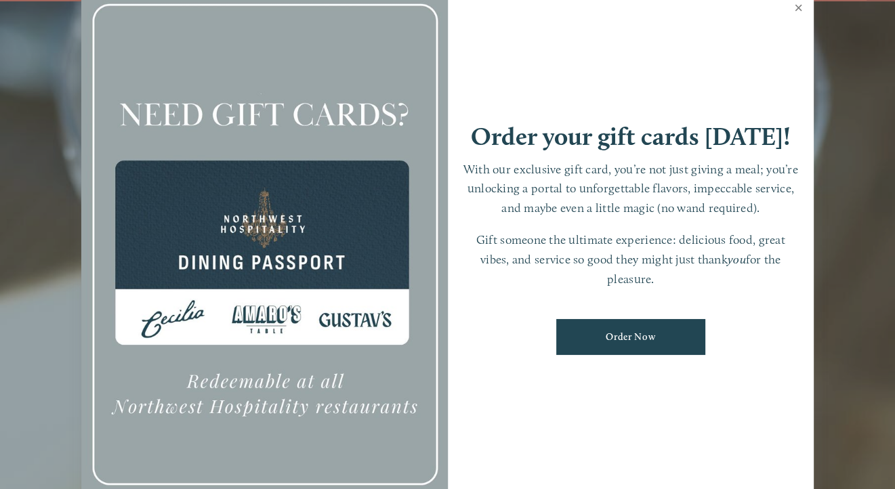 The height and width of the screenshot is (489, 895). What do you see at coordinates (631, 337) in the screenshot?
I see `a: Order Now` at bounding box center [631, 337].